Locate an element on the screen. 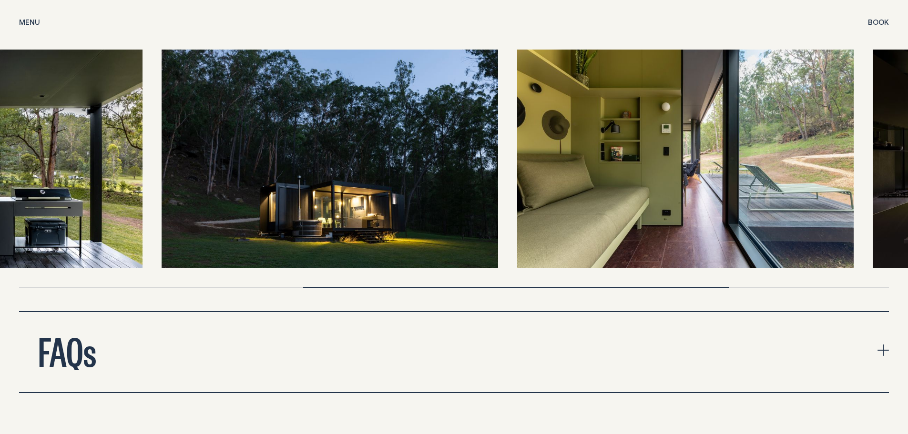 The image size is (908, 434). h2: FAQs is located at coordinates (67, 350).